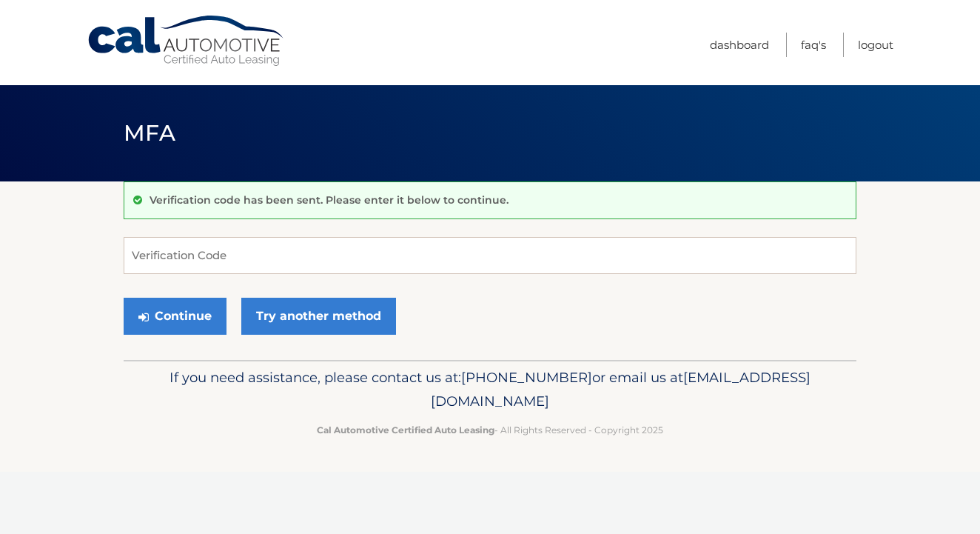 This screenshot has width=980, height=534. What do you see at coordinates (739, 44) in the screenshot?
I see `a: Dashboard` at bounding box center [739, 44].